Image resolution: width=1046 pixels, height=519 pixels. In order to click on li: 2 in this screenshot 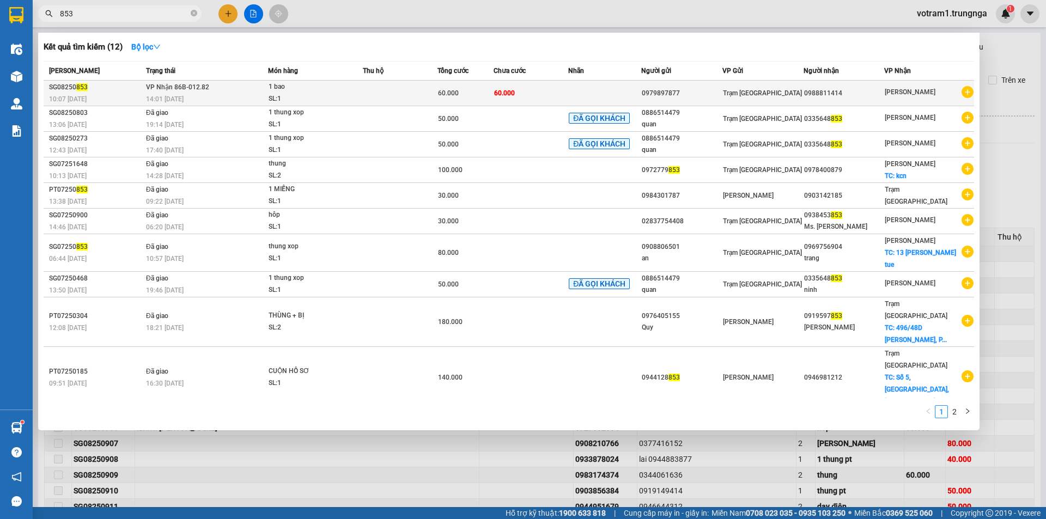, I will do `click(955, 412)`.